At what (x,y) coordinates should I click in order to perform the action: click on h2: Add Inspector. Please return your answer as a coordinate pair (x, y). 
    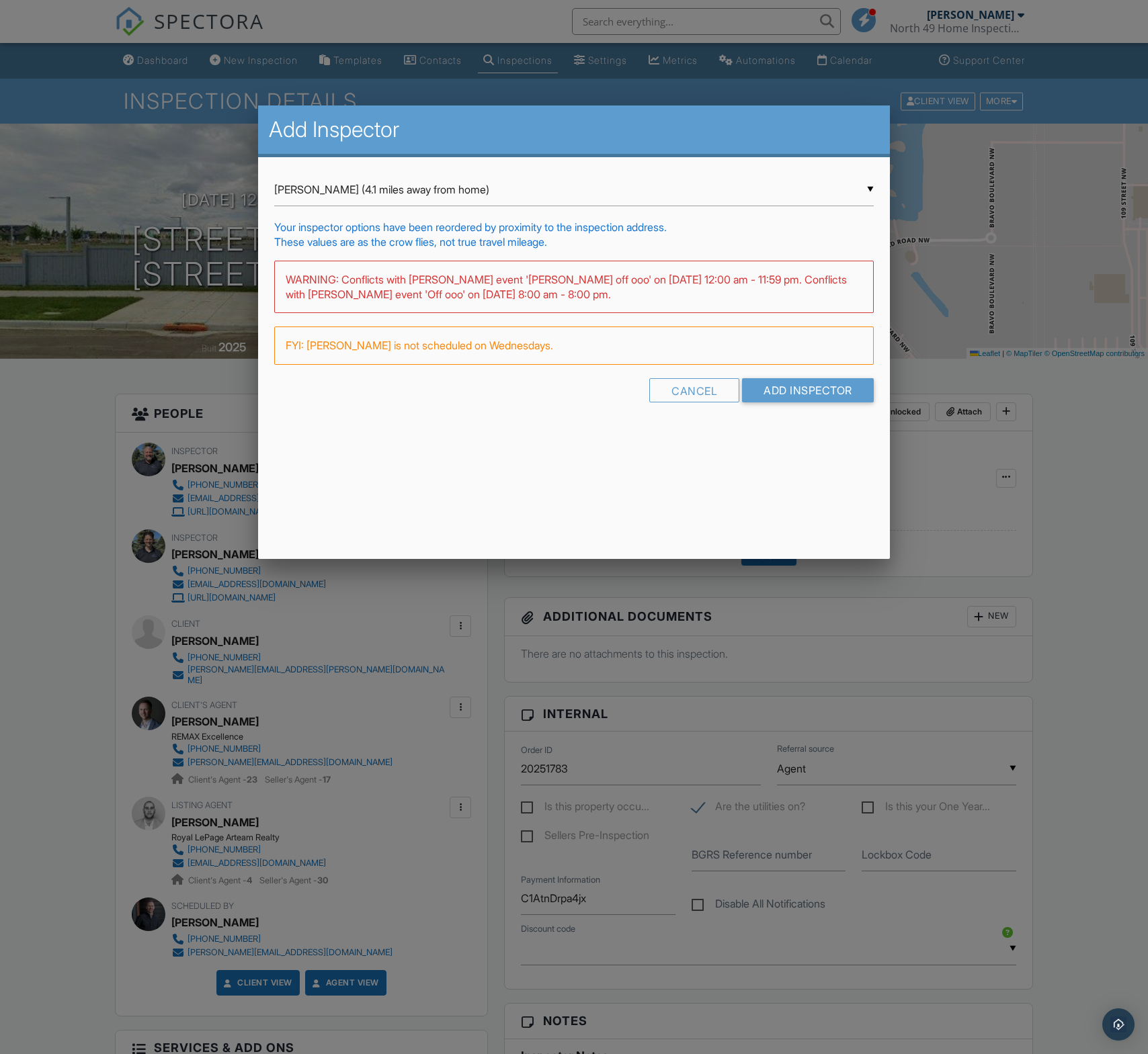
    Looking at the image, I should click on (574, 130).